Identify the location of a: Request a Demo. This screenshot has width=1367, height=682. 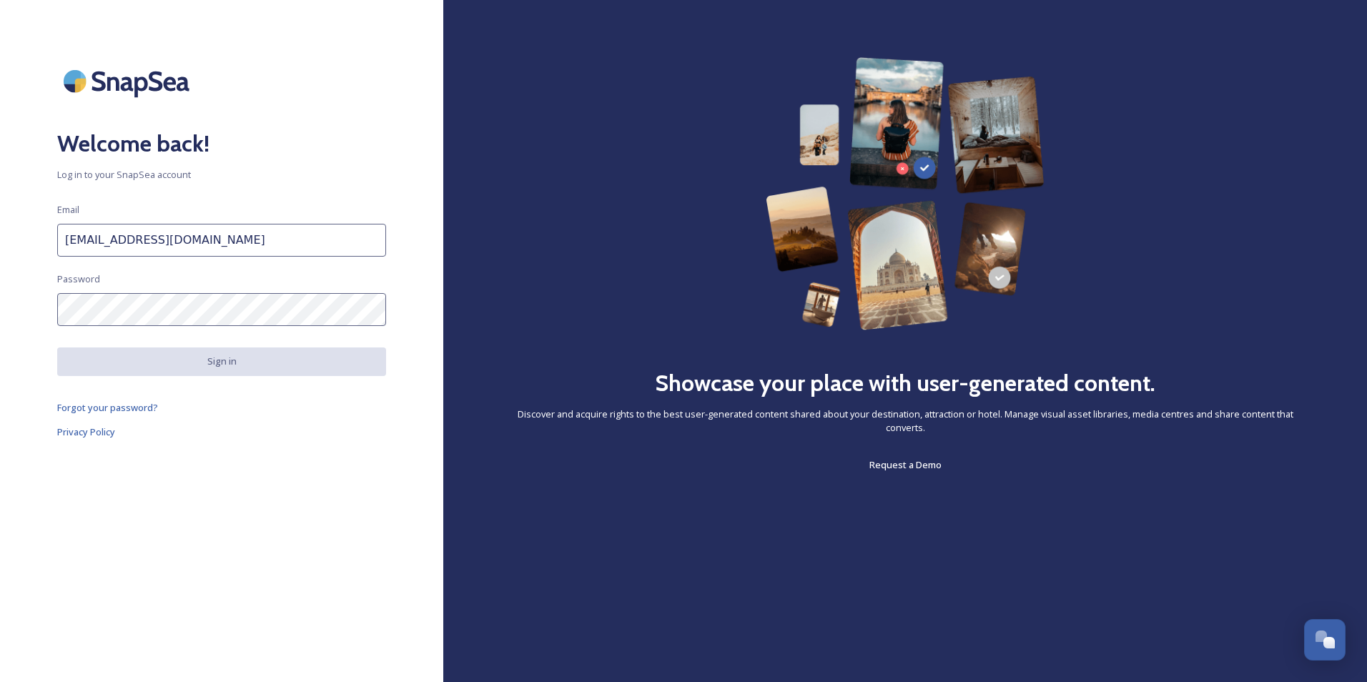
(905, 465).